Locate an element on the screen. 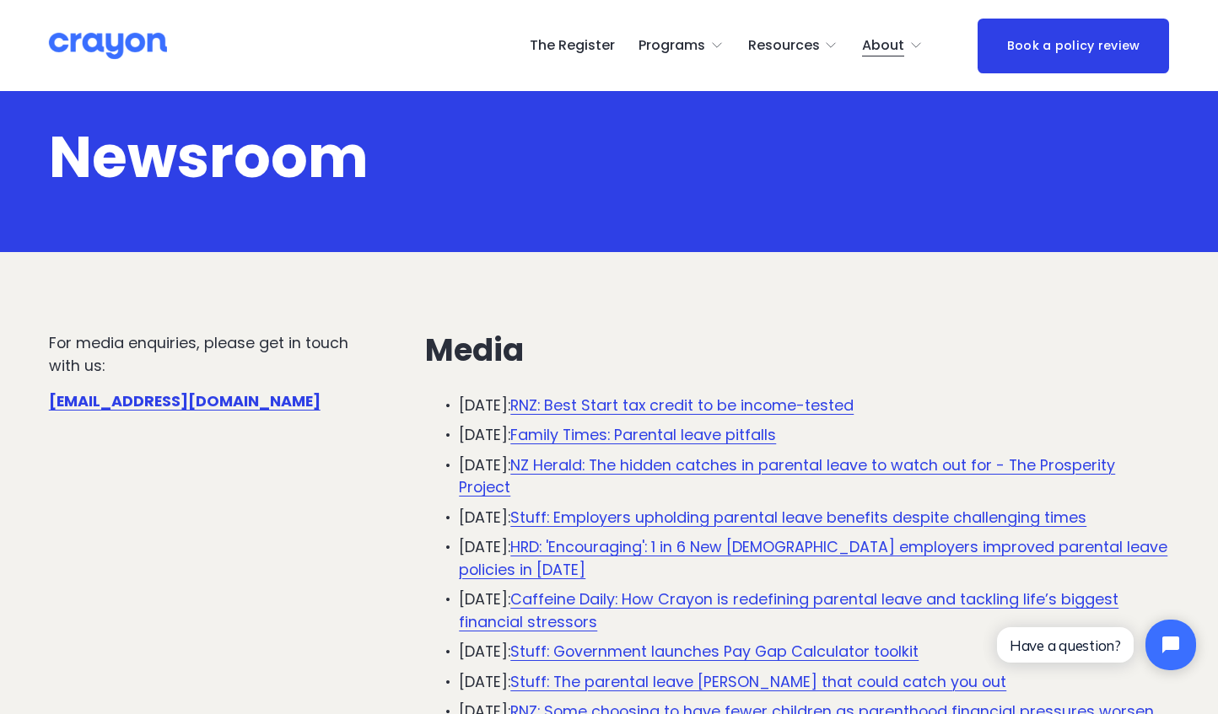 The height and width of the screenshot is (714, 1218). a: Caffeine Daily: How Crayon is redefining parental leave and tackling life’s biggest financial str... is located at coordinates (789, 611).